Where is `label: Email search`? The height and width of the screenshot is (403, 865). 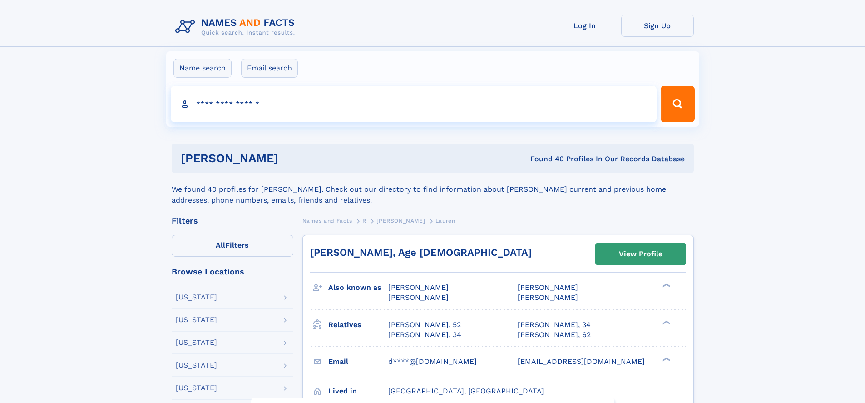
label: Email search is located at coordinates (269, 68).